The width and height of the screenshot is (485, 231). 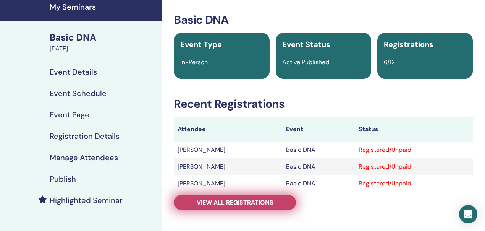 I want to click on div: Open Intercom Messenger, so click(x=468, y=214).